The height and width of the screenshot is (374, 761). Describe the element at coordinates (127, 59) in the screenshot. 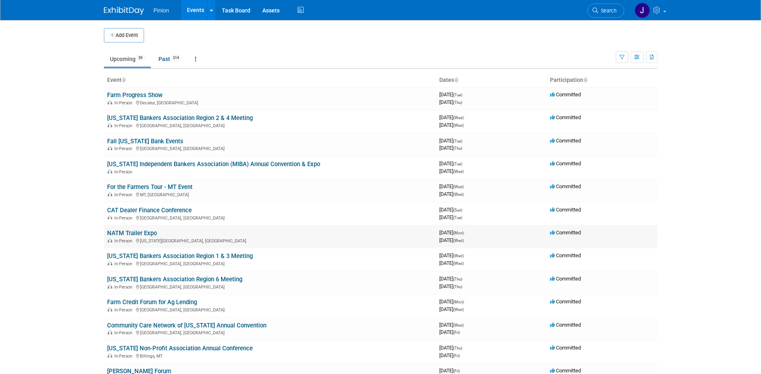

I see `a: Upcoming39` at that location.